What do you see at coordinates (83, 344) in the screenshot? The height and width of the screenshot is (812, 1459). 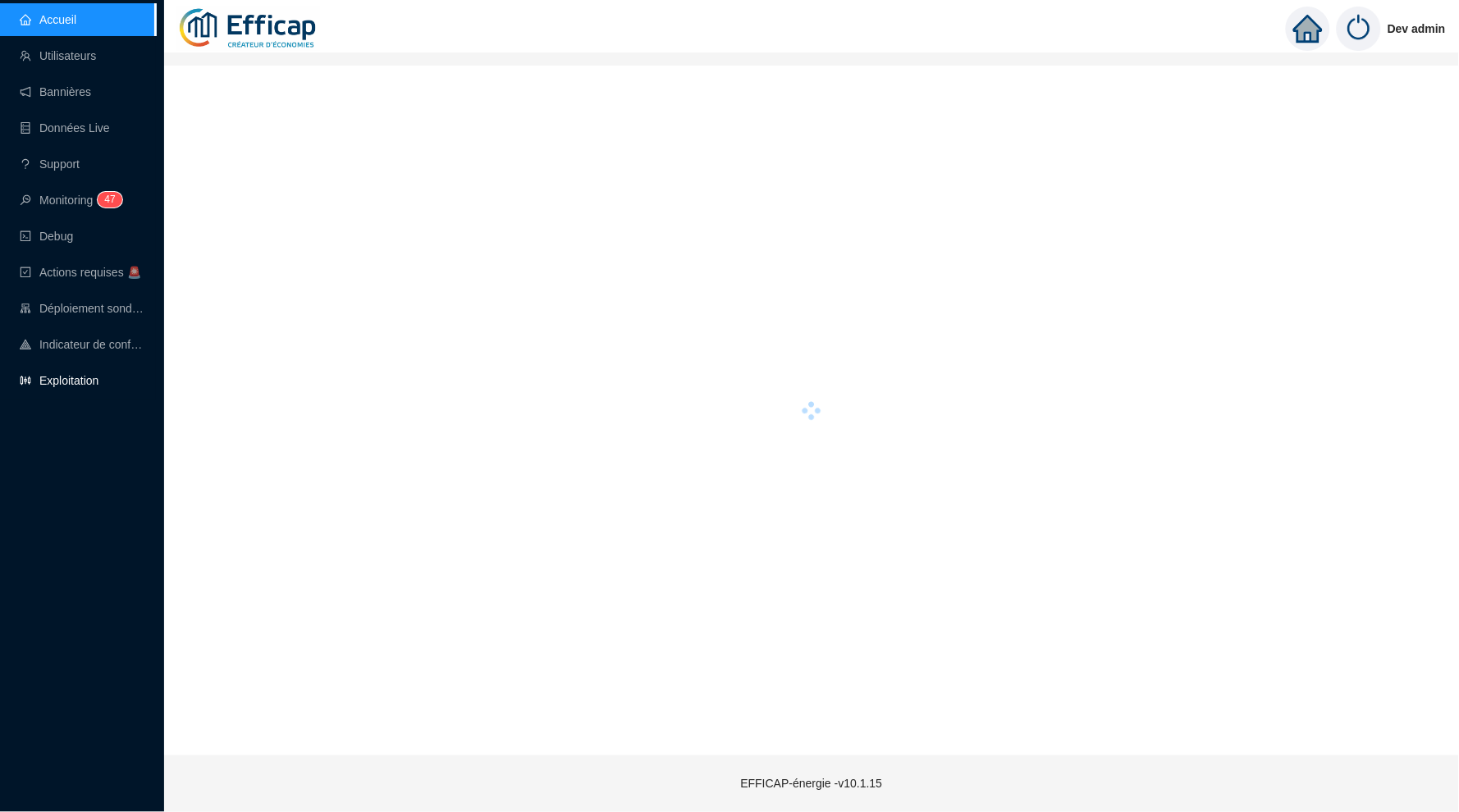 I see `a: heat-mapIndicateur de confort` at bounding box center [83, 344].